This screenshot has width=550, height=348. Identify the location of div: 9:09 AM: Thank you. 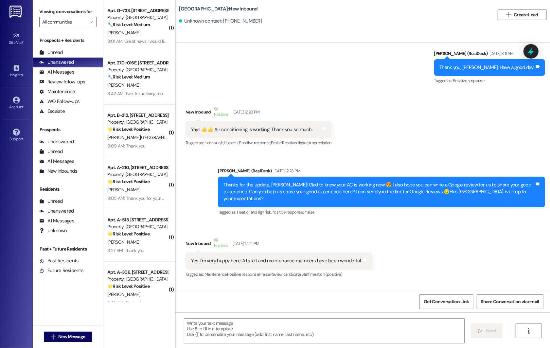
(126, 146).